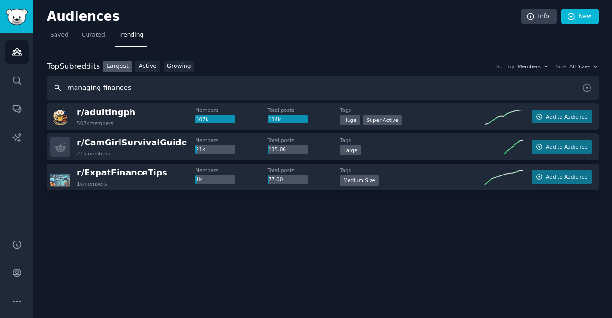 This screenshot has width=612, height=318. What do you see at coordinates (506, 67) in the screenshot?
I see `div: Sort by` at bounding box center [506, 67].